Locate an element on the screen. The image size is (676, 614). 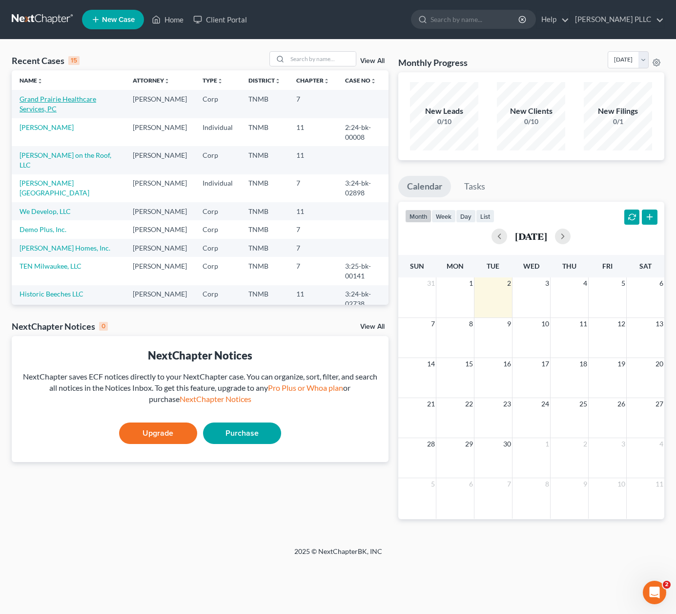
span: 4 is located at coordinates (585, 283).